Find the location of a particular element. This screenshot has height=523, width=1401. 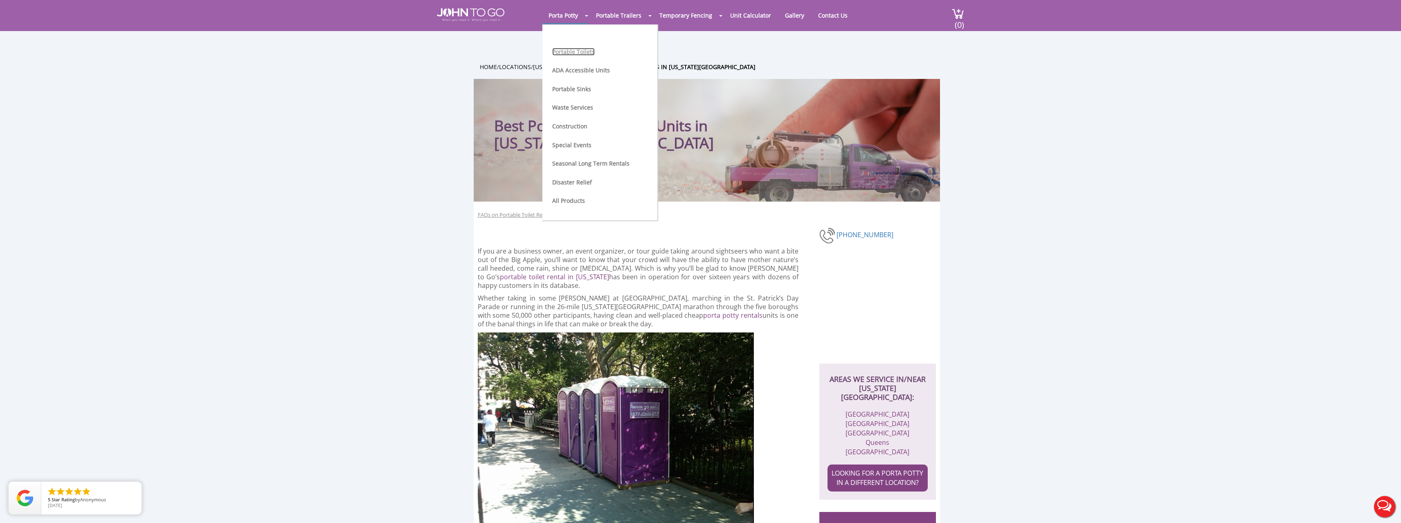

button: Live Chat is located at coordinates (1384, 507).